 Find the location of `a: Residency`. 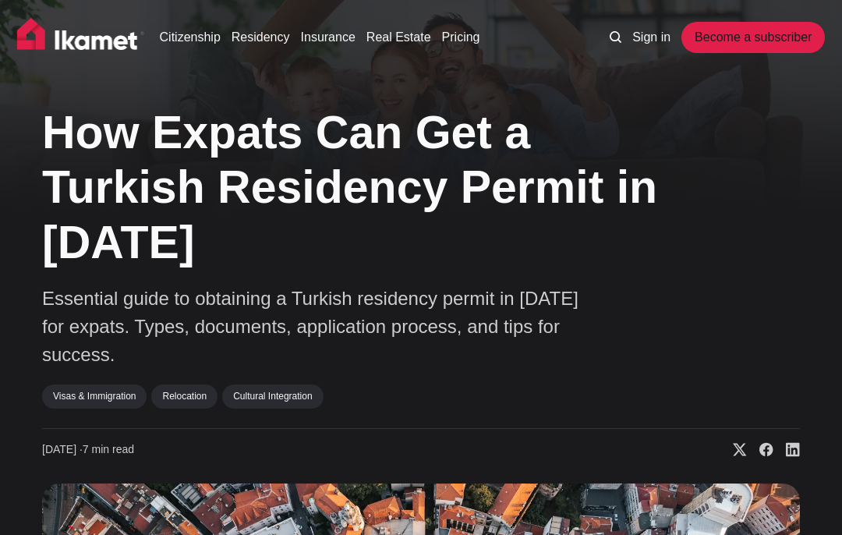

a: Residency is located at coordinates (260, 37).